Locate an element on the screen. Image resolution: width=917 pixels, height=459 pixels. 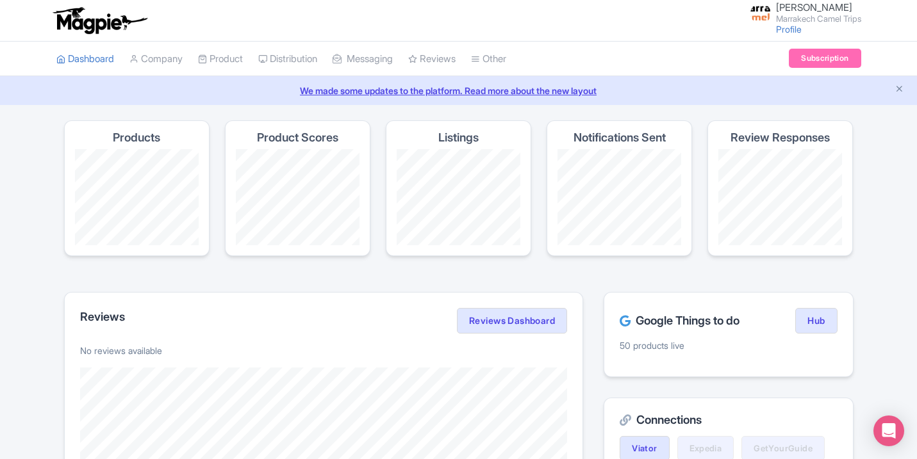
a: Dashboard is located at coordinates (85, 59).